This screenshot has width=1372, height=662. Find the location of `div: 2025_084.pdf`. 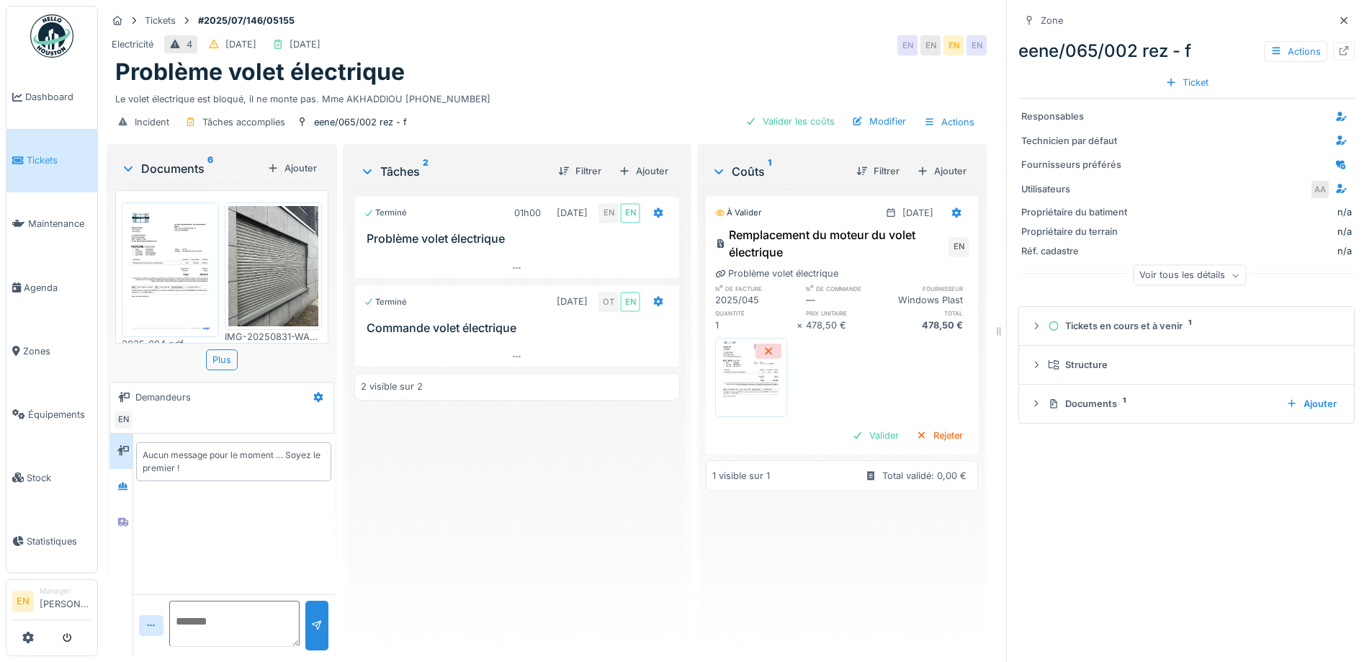

div: 2025_084.pdf is located at coordinates (170, 343).